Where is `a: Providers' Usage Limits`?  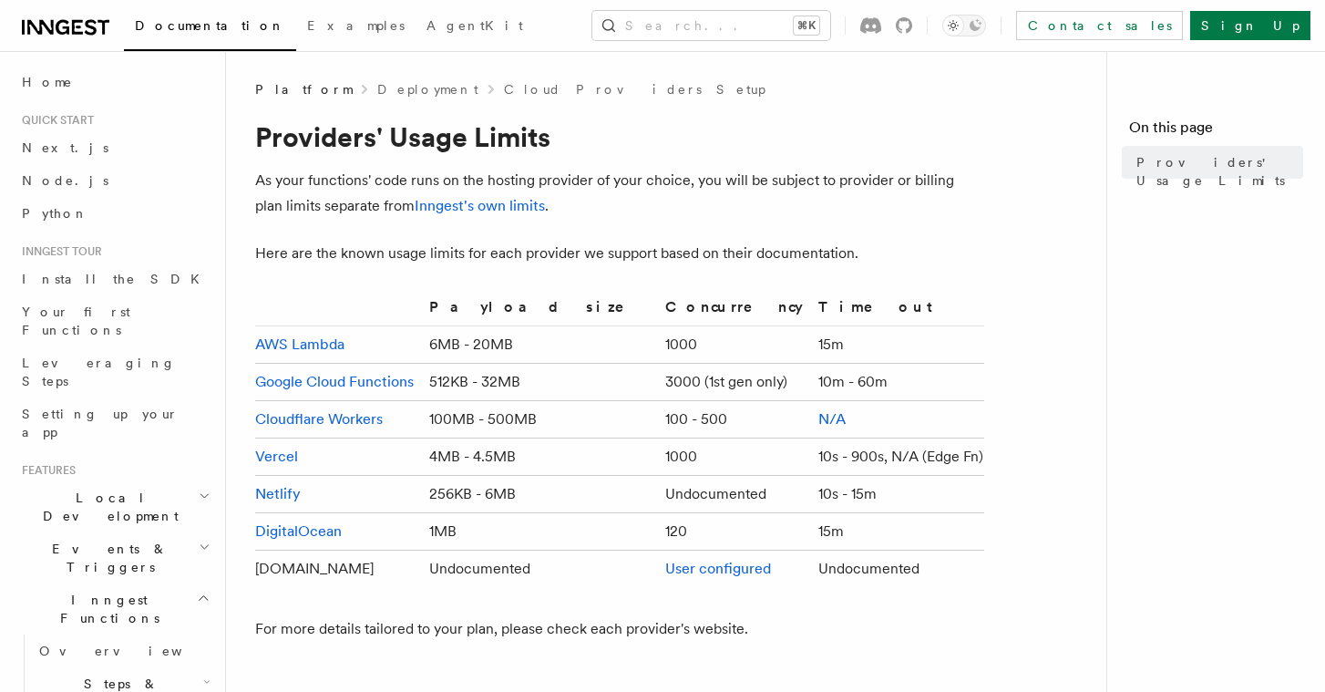 a: Providers' Usage Limits is located at coordinates (1216, 171).